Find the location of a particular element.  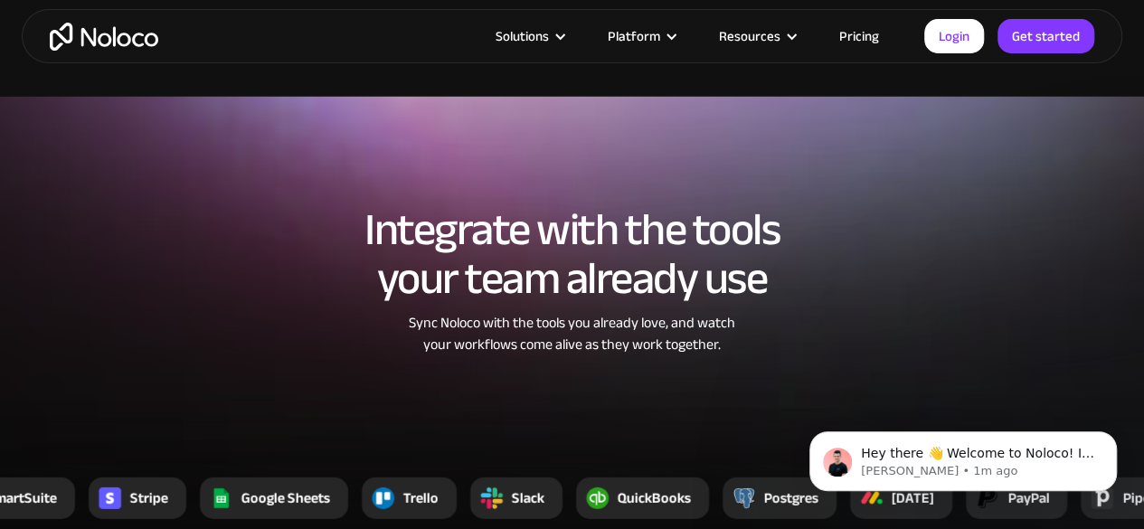

div: QuickBooks is located at coordinates (654, 498).